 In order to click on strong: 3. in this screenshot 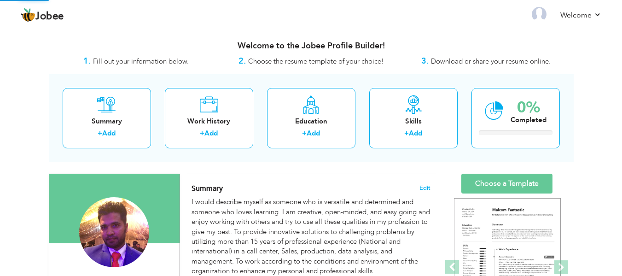, I will do `click(425, 61)`.